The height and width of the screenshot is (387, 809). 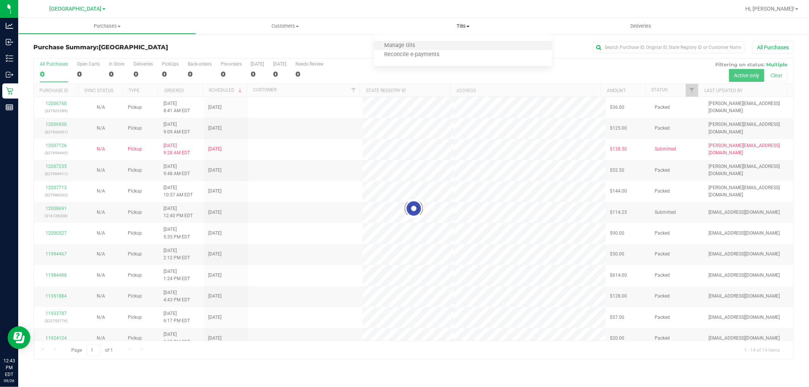 I want to click on inline-svg: Outbound, so click(x=9, y=75).